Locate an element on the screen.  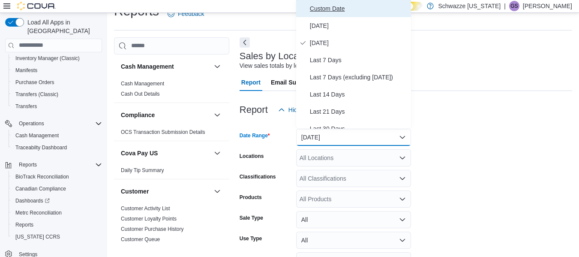
button: Traceabilty Dashboard is located at coordinates (57, 147).